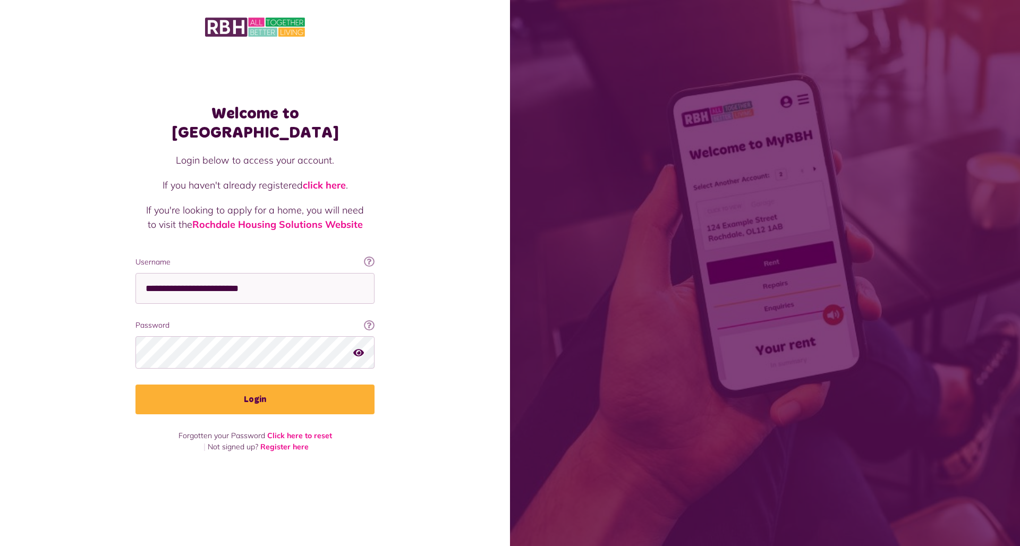 The height and width of the screenshot is (546, 1020). Describe the element at coordinates (255, 325) in the screenshot. I see `label: Password` at that location.